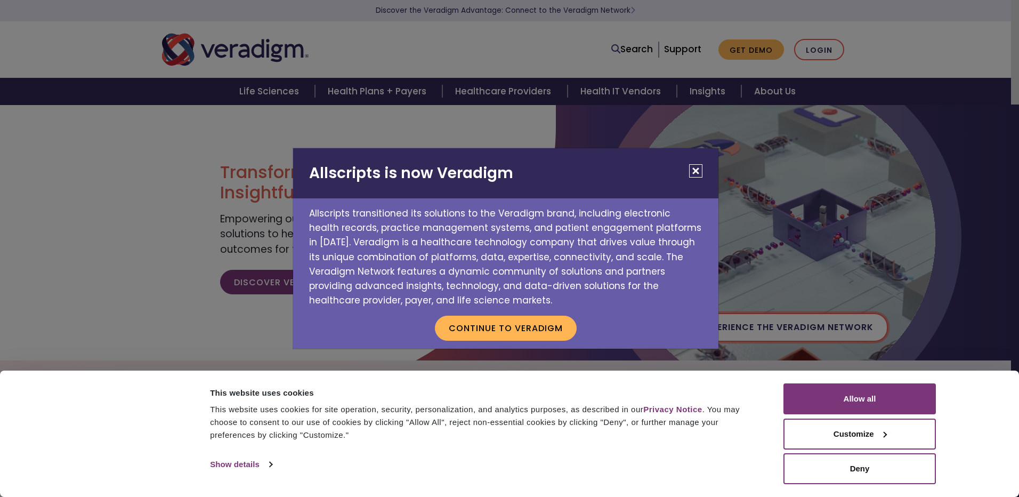  I want to click on h2: Allscripts is now Veradigm, so click(506, 173).